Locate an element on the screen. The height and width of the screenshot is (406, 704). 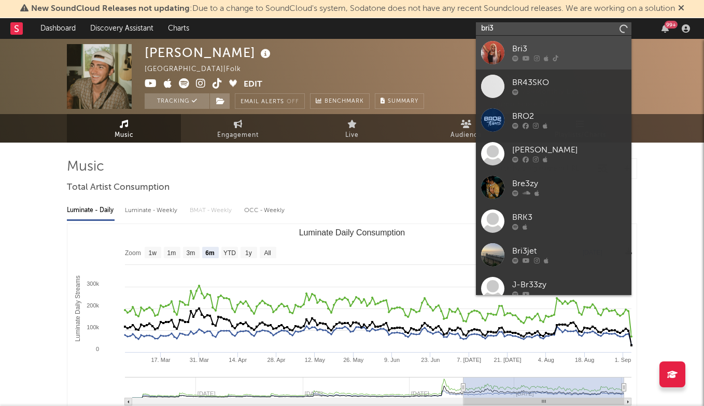
a: Engagement is located at coordinates (238, 128).